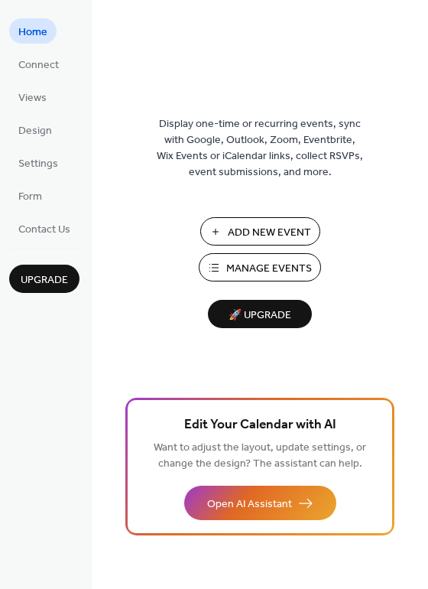  What do you see at coordinates (35, 131) in the screenshot?
I see `span: Design` at bounding box center [35, 131].